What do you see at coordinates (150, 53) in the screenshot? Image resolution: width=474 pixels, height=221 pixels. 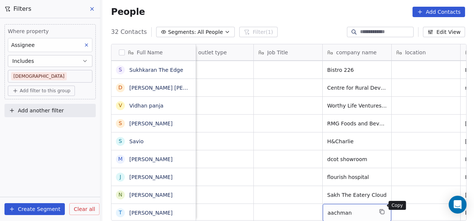 I see `span: Full Name` at bounding box center [150, 53].